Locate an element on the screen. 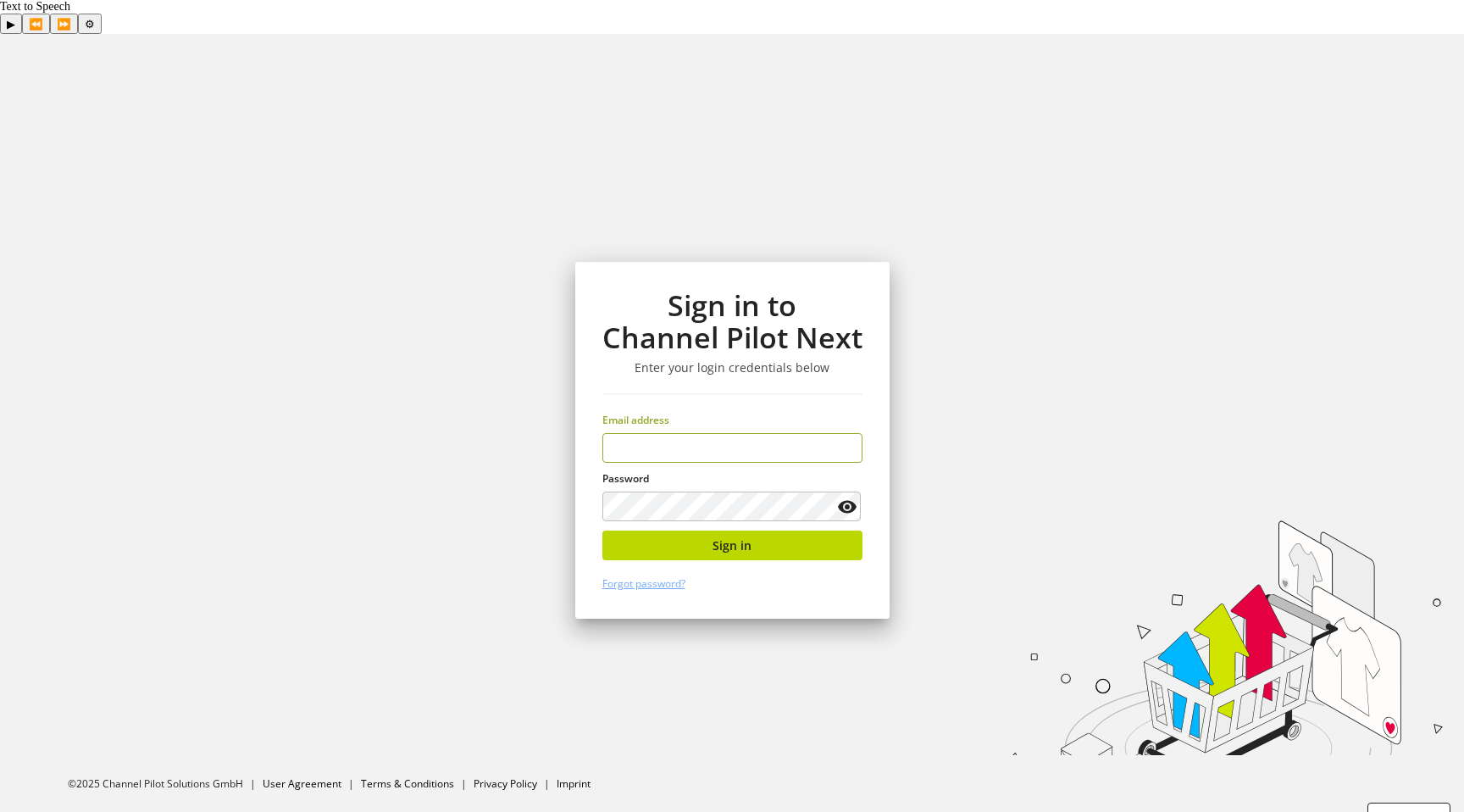 The image size is (1464, 812). a: Imprint is located at coordinates (573, 783).